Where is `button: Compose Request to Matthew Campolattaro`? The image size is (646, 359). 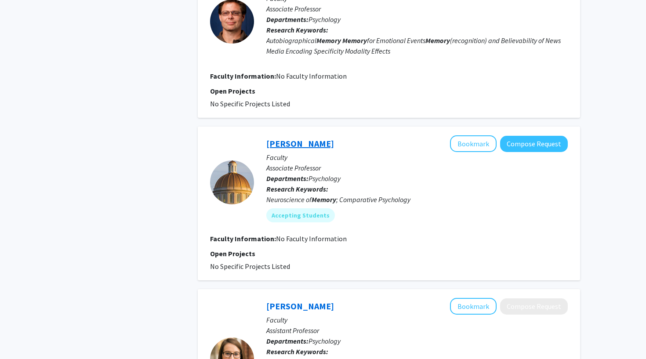 button: Compose Request to Matthew Campolattaro is located at coordinates (534, 144).